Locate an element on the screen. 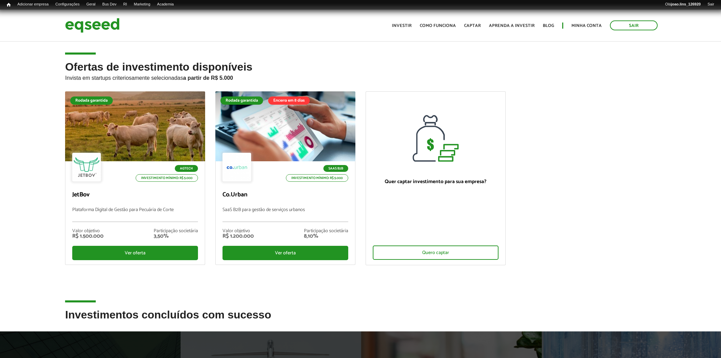 Image resolution: width=721 pixels, height=358 pixels. a: Início is located at coordinates (9, 5).